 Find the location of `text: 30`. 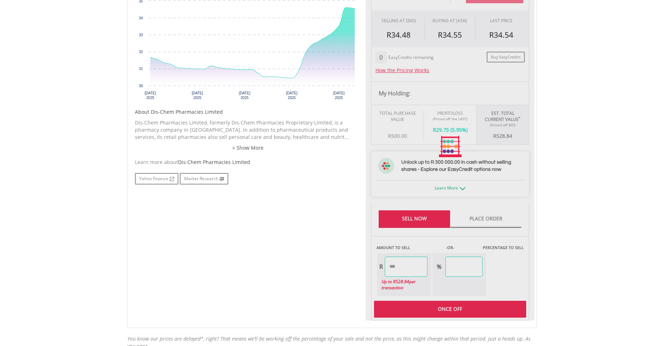

text: 30 is located at coordinates (141, 86).